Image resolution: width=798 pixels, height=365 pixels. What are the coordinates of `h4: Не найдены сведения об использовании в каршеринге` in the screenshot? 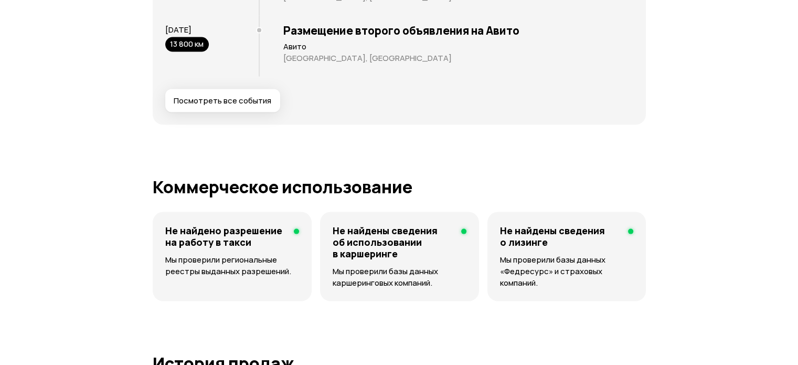 It's located at (393, 242).